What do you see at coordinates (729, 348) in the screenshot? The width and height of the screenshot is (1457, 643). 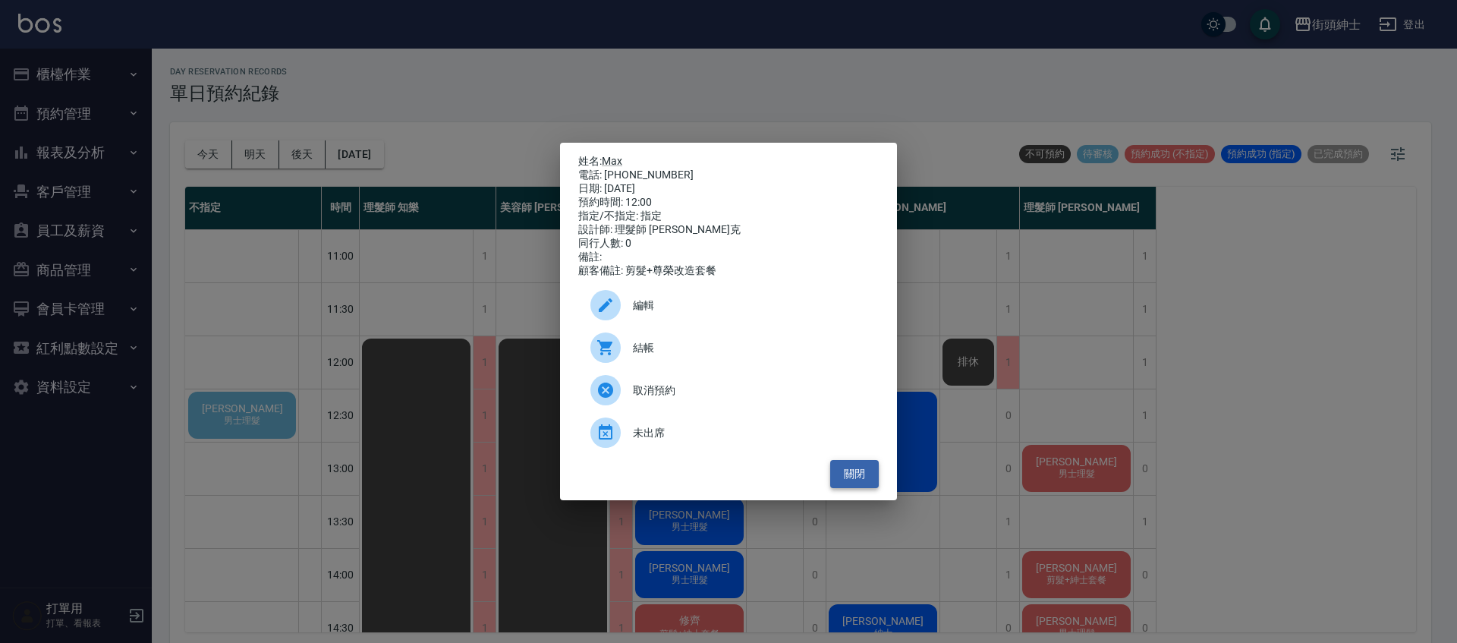 I see `a: 結帳` at bounding box center [729, 348].